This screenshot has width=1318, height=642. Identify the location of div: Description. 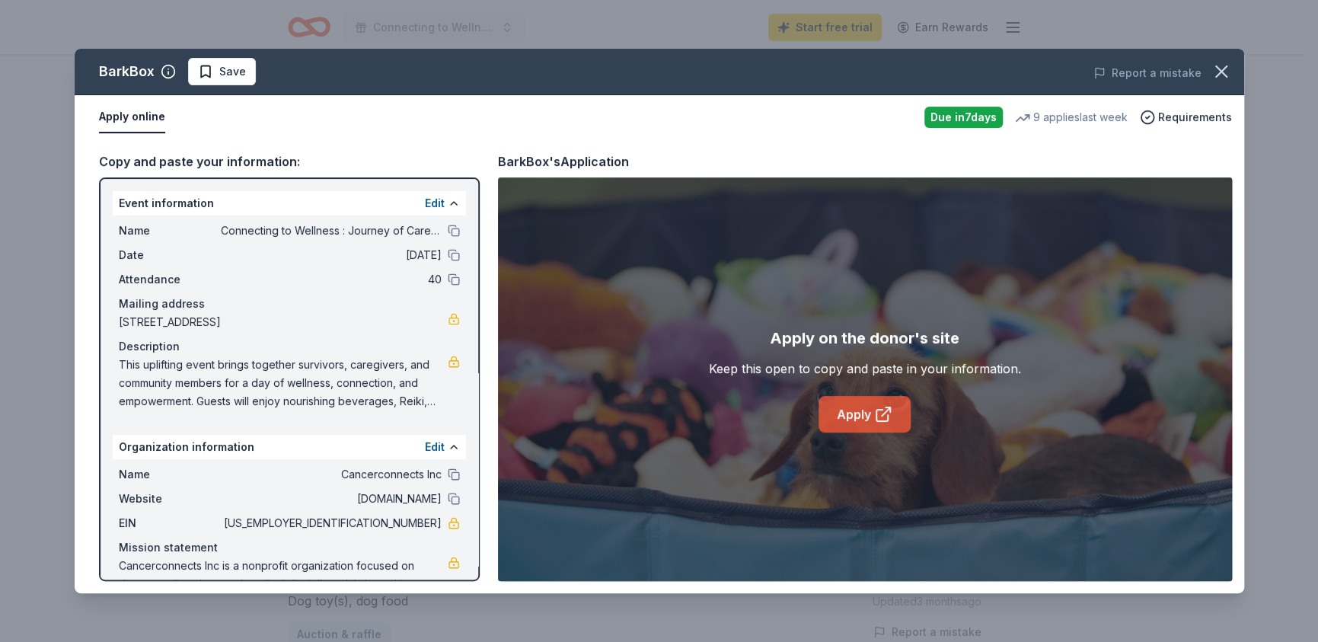
(289, 346).